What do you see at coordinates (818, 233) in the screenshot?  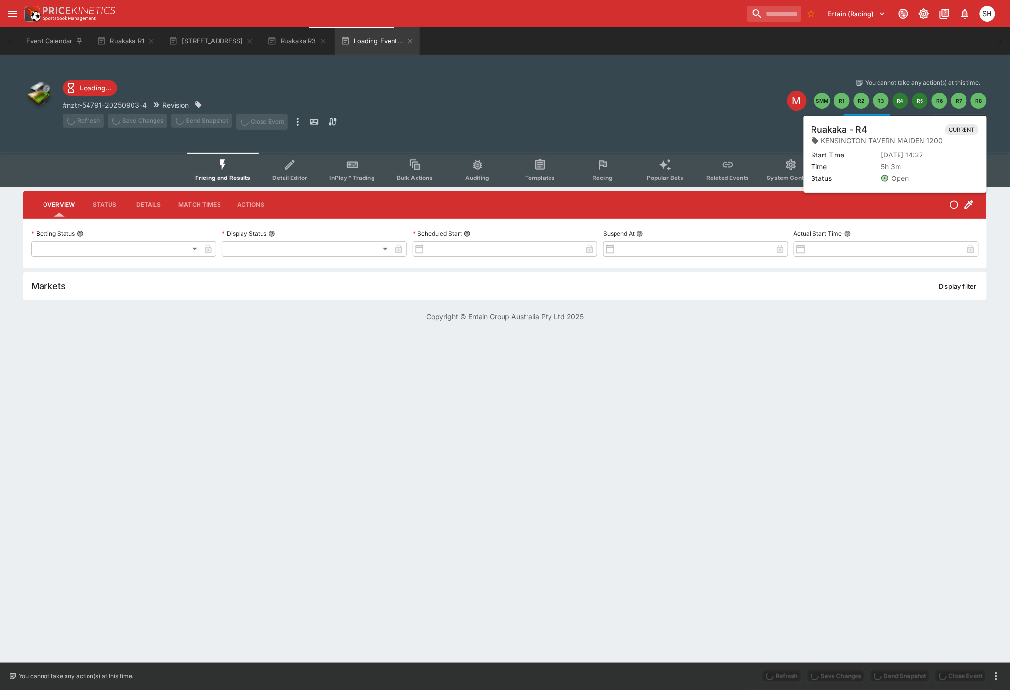 I see `p: Actual Start Time` at bounding box center [818, 233].